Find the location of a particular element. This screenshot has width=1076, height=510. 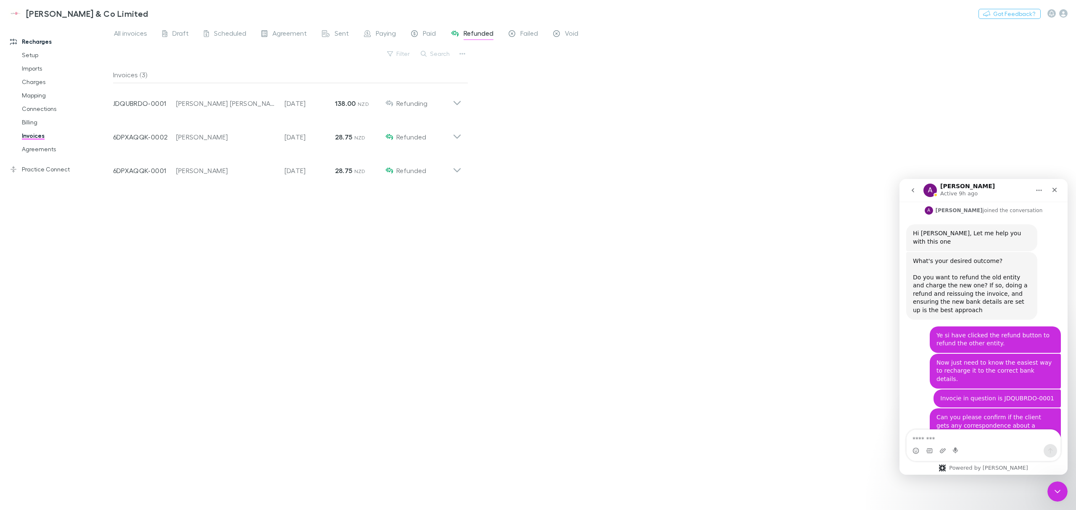

div: Invocie in question is JDQUBRDO-0001 is located at coordinates (98, 220).